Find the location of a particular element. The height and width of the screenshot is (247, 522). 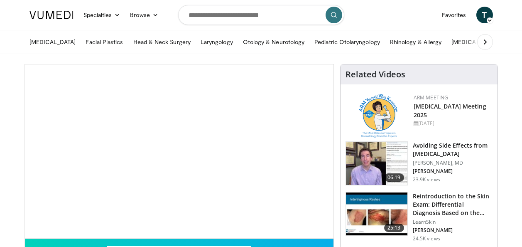

span: 06:19 is located at coordinates (394, 177).